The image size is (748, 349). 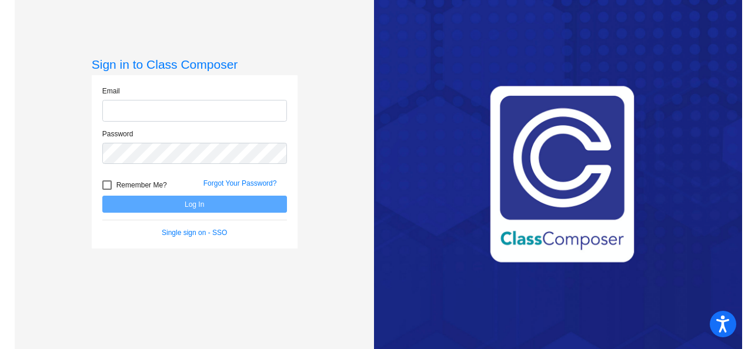 What do you see at coordinates (195, 64) in the screenshot?
I see `h3: Sign in to Class Composer` at bounding box center [195, 64].